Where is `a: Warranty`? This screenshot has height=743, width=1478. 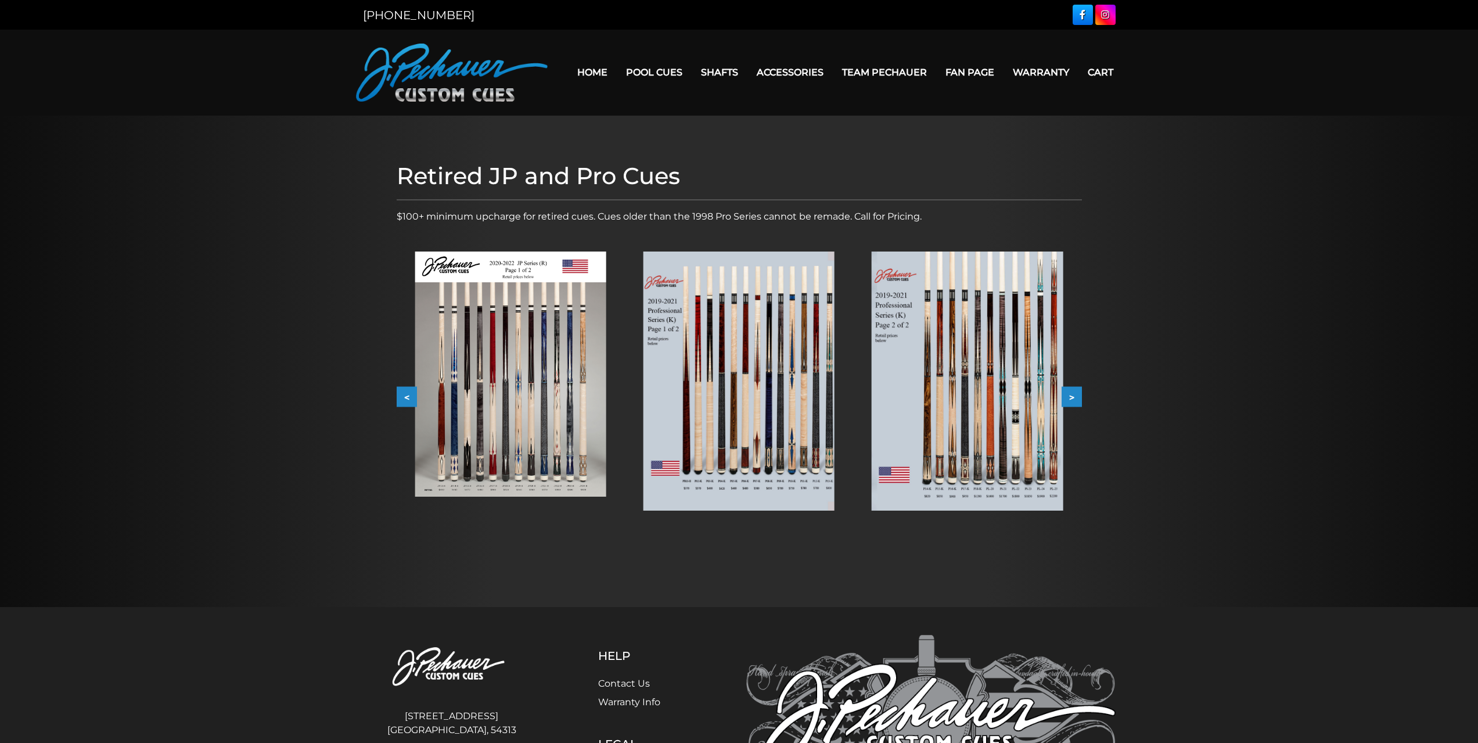 a: Warranty is located at coordinates (1040, 72).